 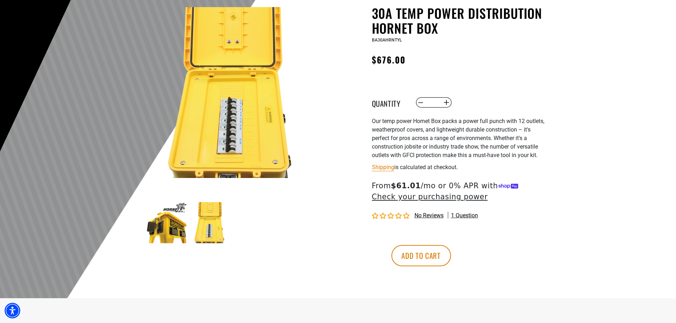 I want to click on div: is calculated at checkout., so click(x=459, y=167).